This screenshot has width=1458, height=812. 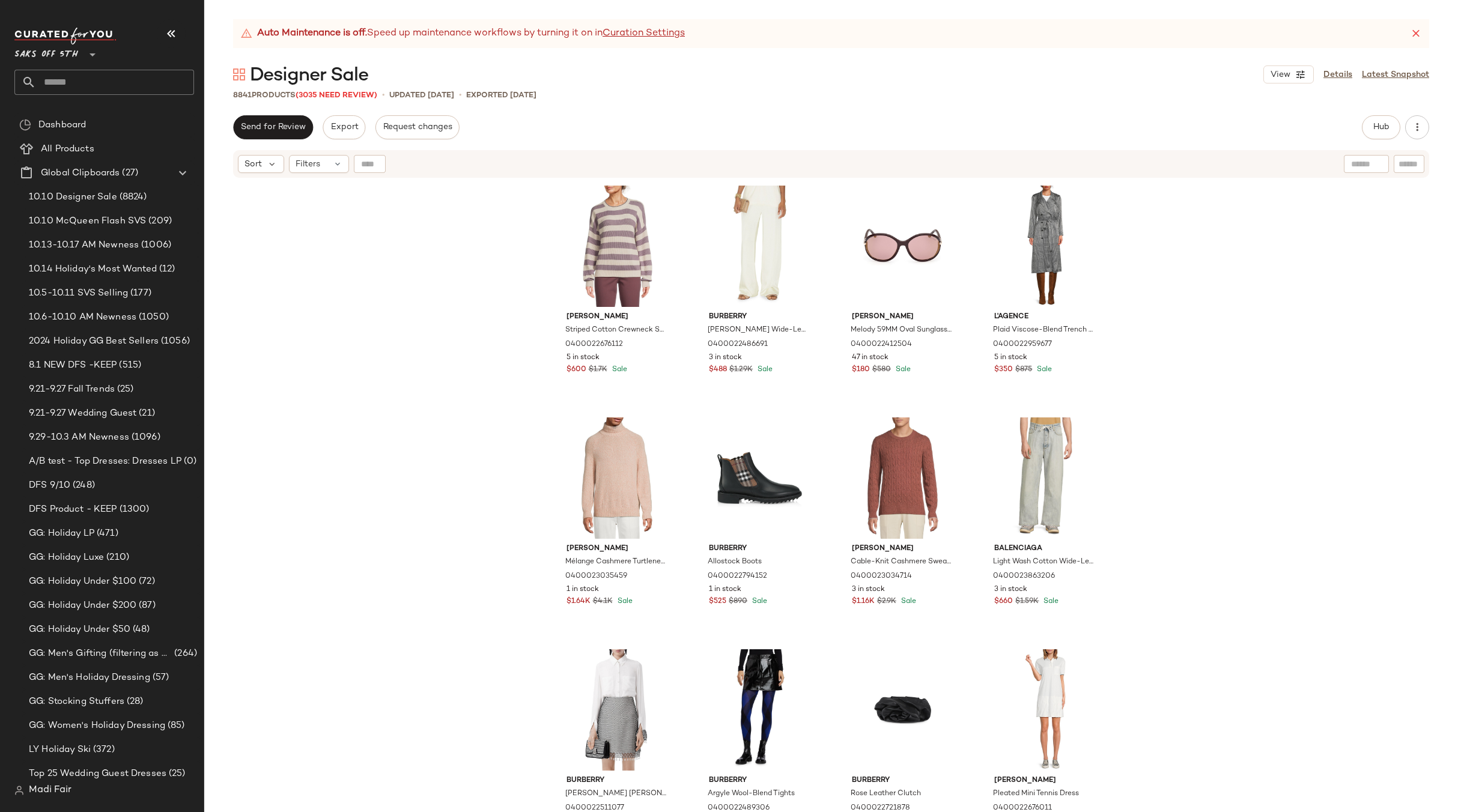 I want to click on span: (1300), so click(x=133, y=510).